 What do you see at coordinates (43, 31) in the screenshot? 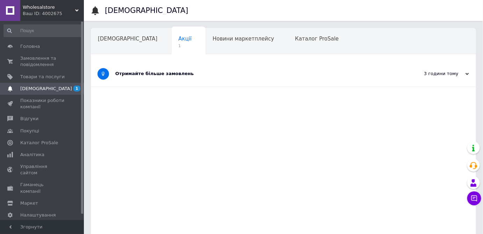
I see `input: Пошук` at bounding box center [43, 31].